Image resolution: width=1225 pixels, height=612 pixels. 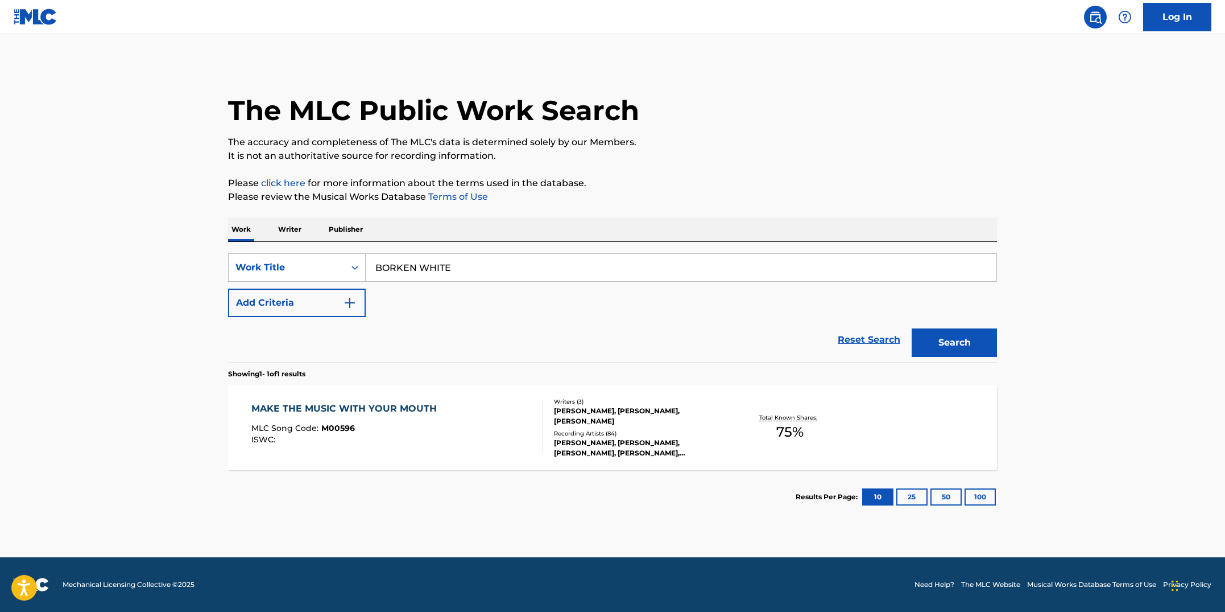 What do you see at coordinates (1096, 17) in the screenshot?
I see `img: search` at bounding box center [1096, 17].